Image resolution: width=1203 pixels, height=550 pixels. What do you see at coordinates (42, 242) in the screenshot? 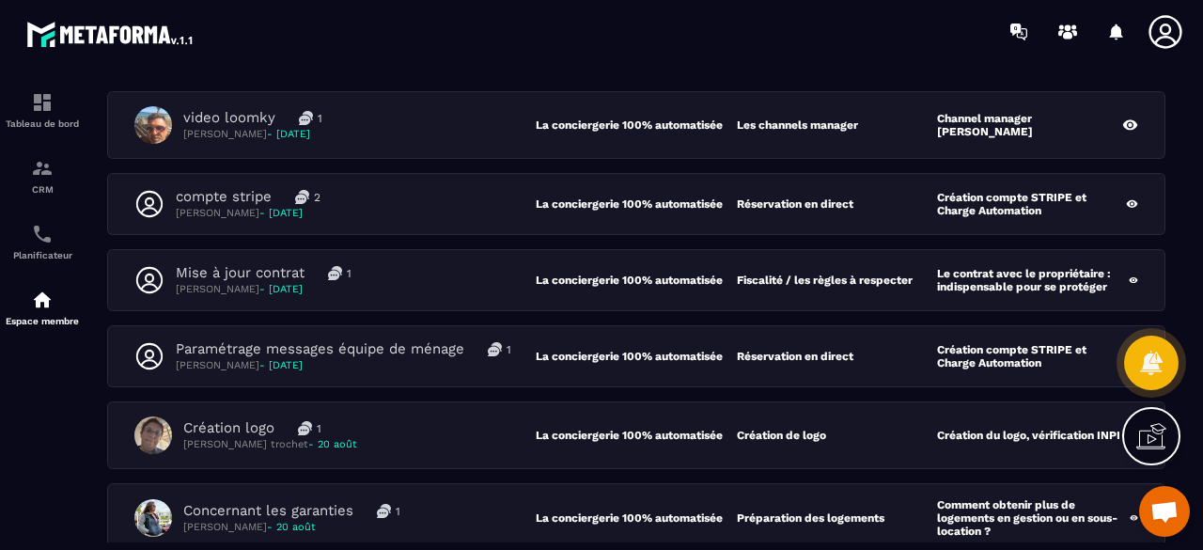
I see `a: schedulerschedulerPlanificateur` at bounding box center [42, 242].